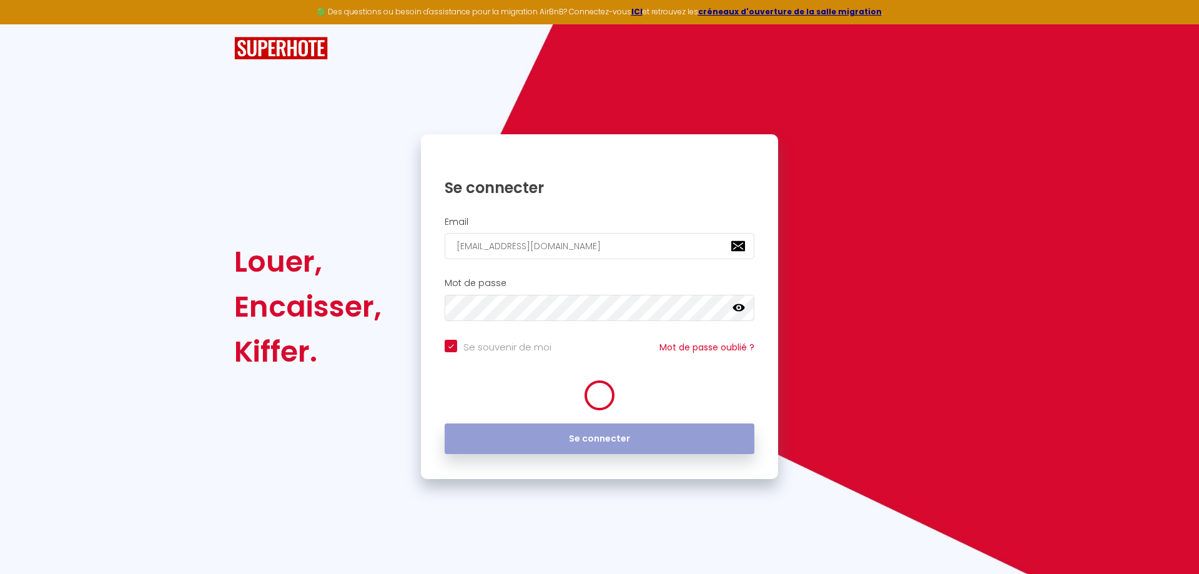  Describe the element at coordinates (308, 307) in the screenshot. I see `div: Encaisser,` at that location.